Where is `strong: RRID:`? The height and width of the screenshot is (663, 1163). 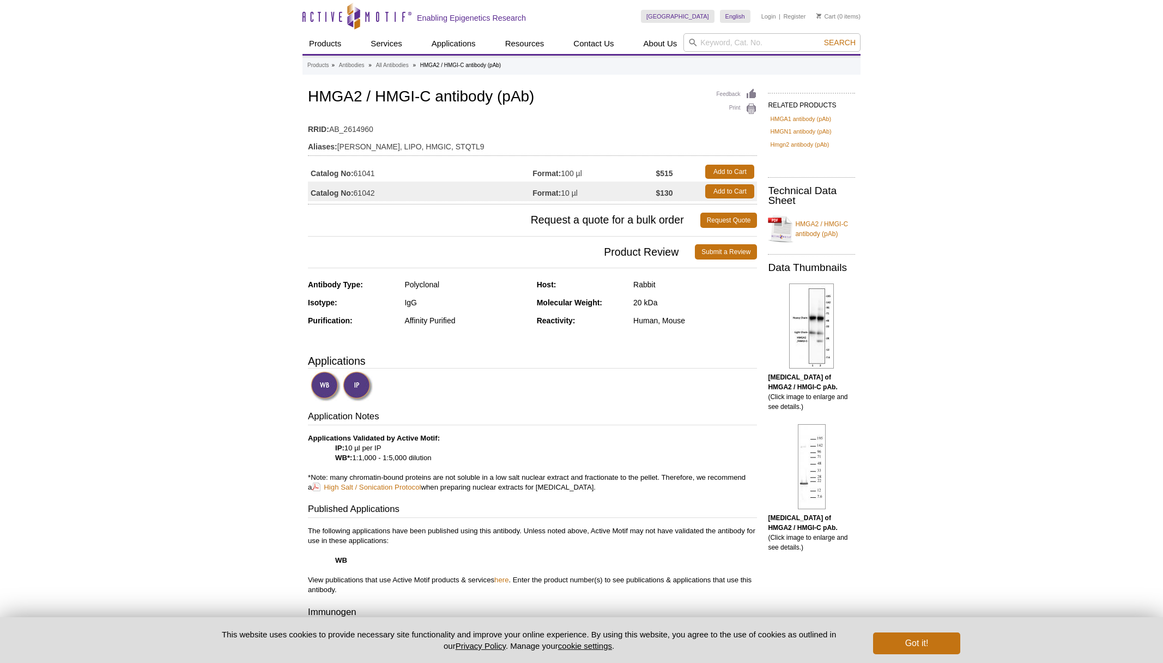
strong: RRID: is located at coordinates (318, 129).